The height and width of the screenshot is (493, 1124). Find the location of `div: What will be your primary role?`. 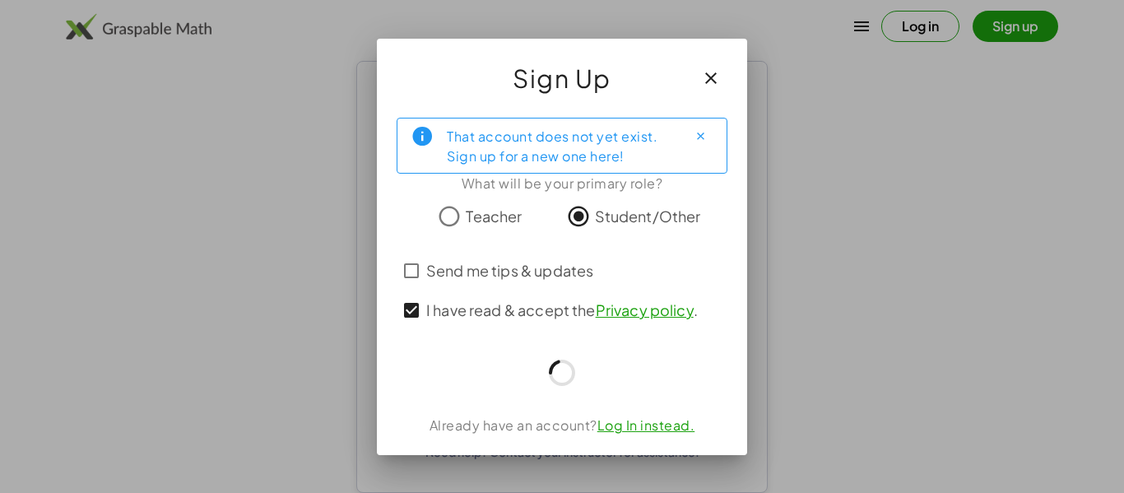

div: What will be your primary role? is located at coordinates (562, 184).